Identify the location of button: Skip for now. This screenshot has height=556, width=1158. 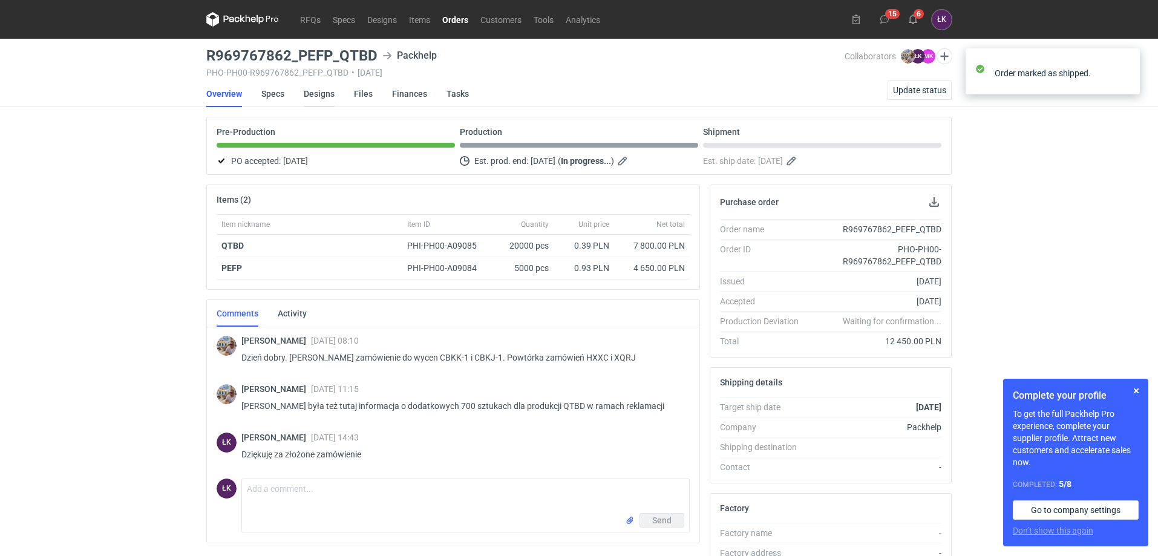
(1136, 391).